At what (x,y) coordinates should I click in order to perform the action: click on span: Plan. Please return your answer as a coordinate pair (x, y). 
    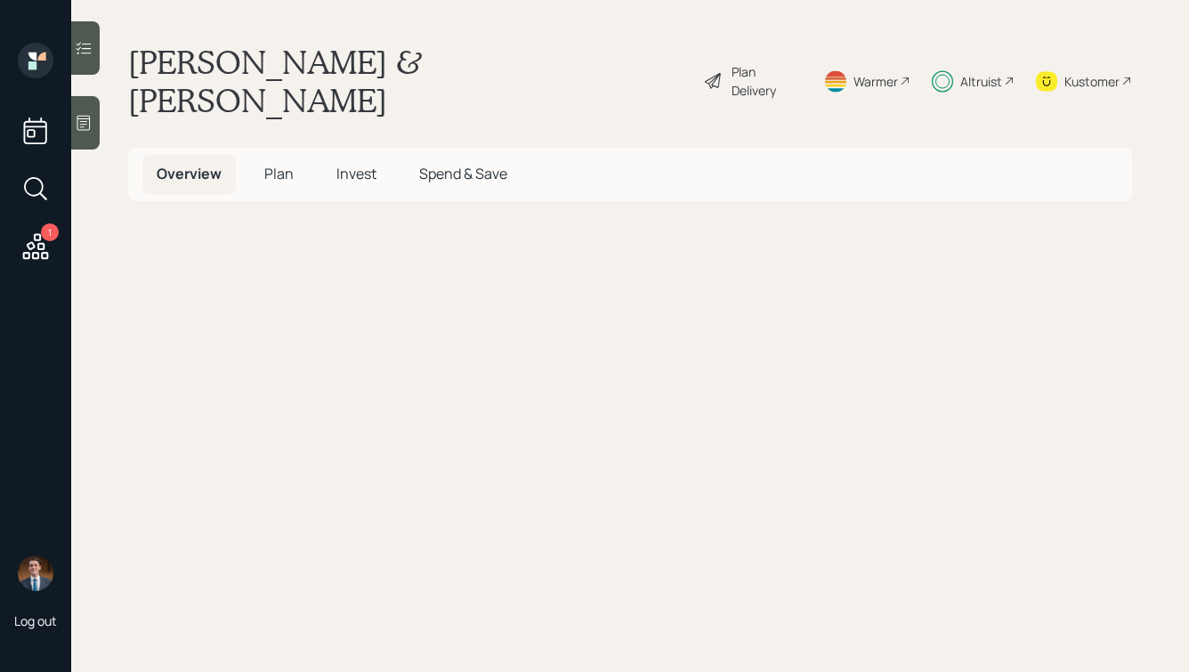
    Looking at the image, I should click on (279, 174).